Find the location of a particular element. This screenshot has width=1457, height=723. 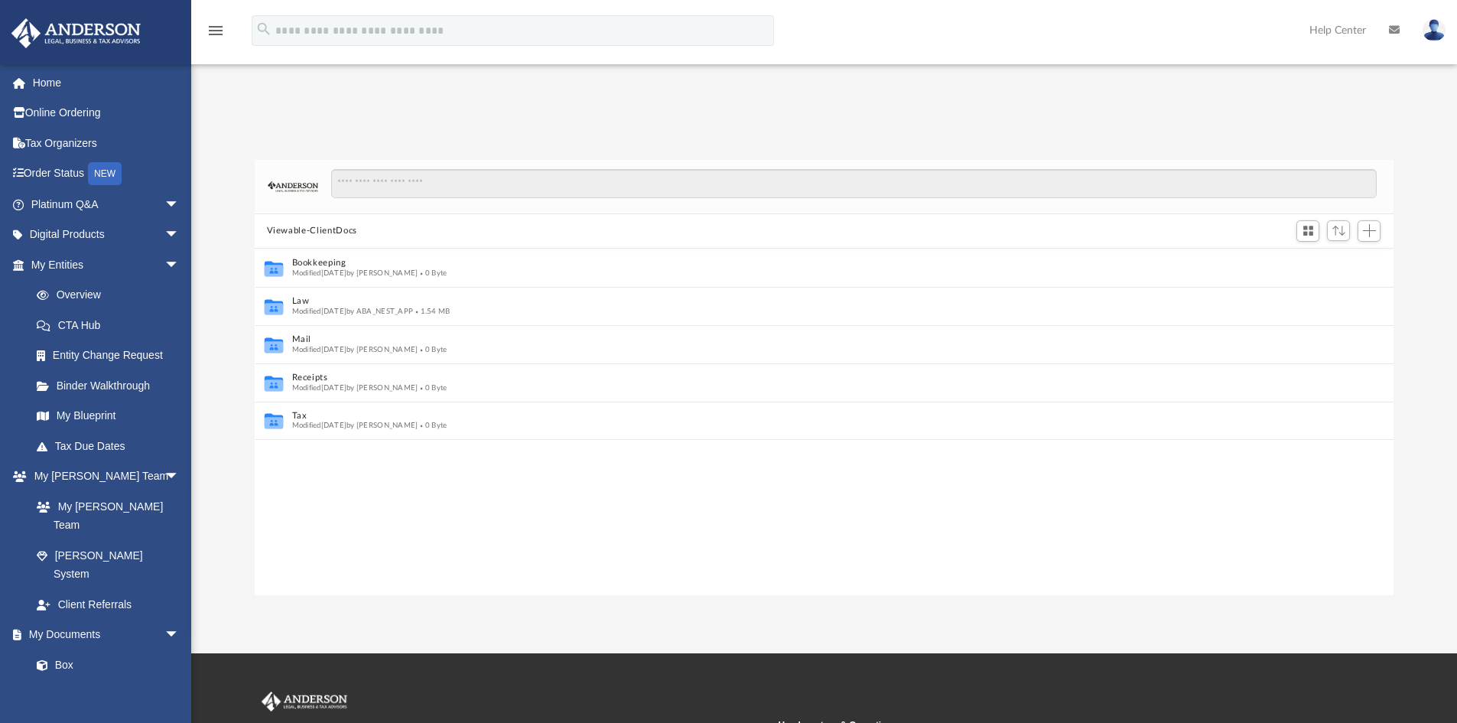

a: Tax Due Dates is located at coordinates (112, 446).